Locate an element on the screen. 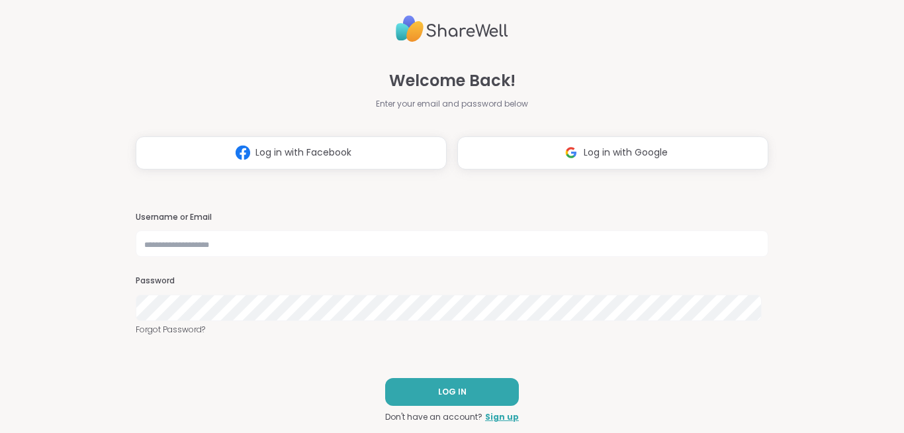 The width and height of the screenshot is (904, 433). h3: Username or Email is located at coordinates (452, 217).